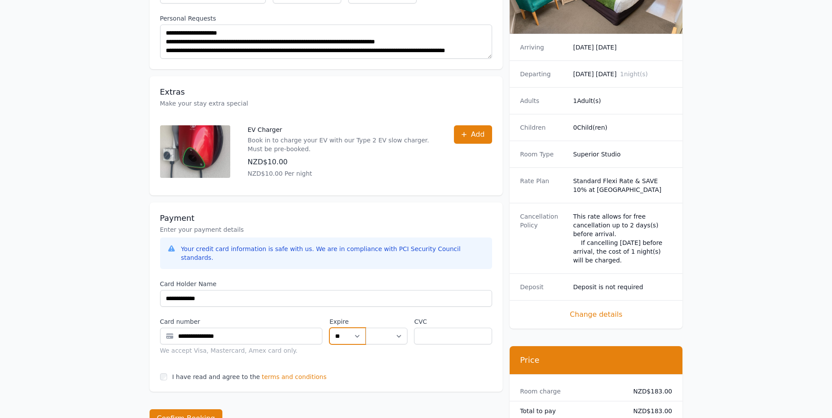 The width and height of the screenshot is (832, 418). Describe the element at coordinates (326, 218) in the screenshot. I see `h3: Payment` at that location.